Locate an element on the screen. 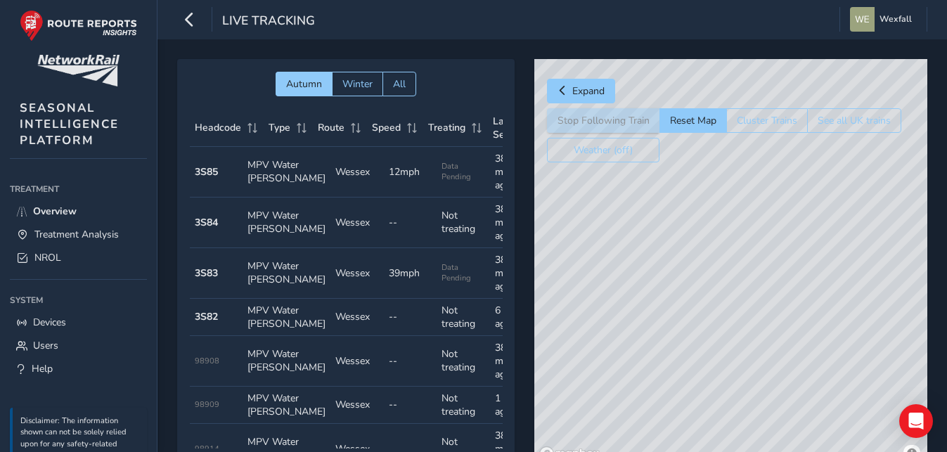 The image size is (947, 452). button: Autumn is located at coordinates (304, 84).